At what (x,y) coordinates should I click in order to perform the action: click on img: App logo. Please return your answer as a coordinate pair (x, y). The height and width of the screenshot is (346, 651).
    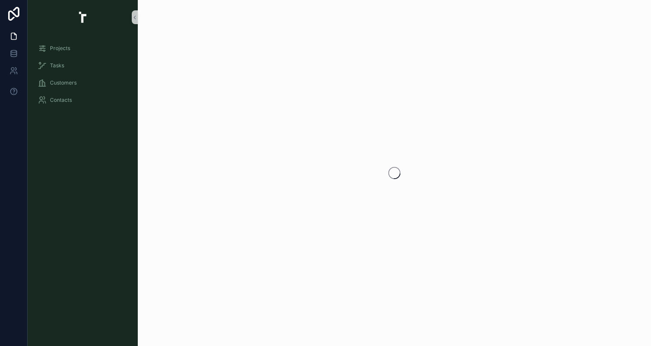
    Looking at the image, I should click on (83, 17).